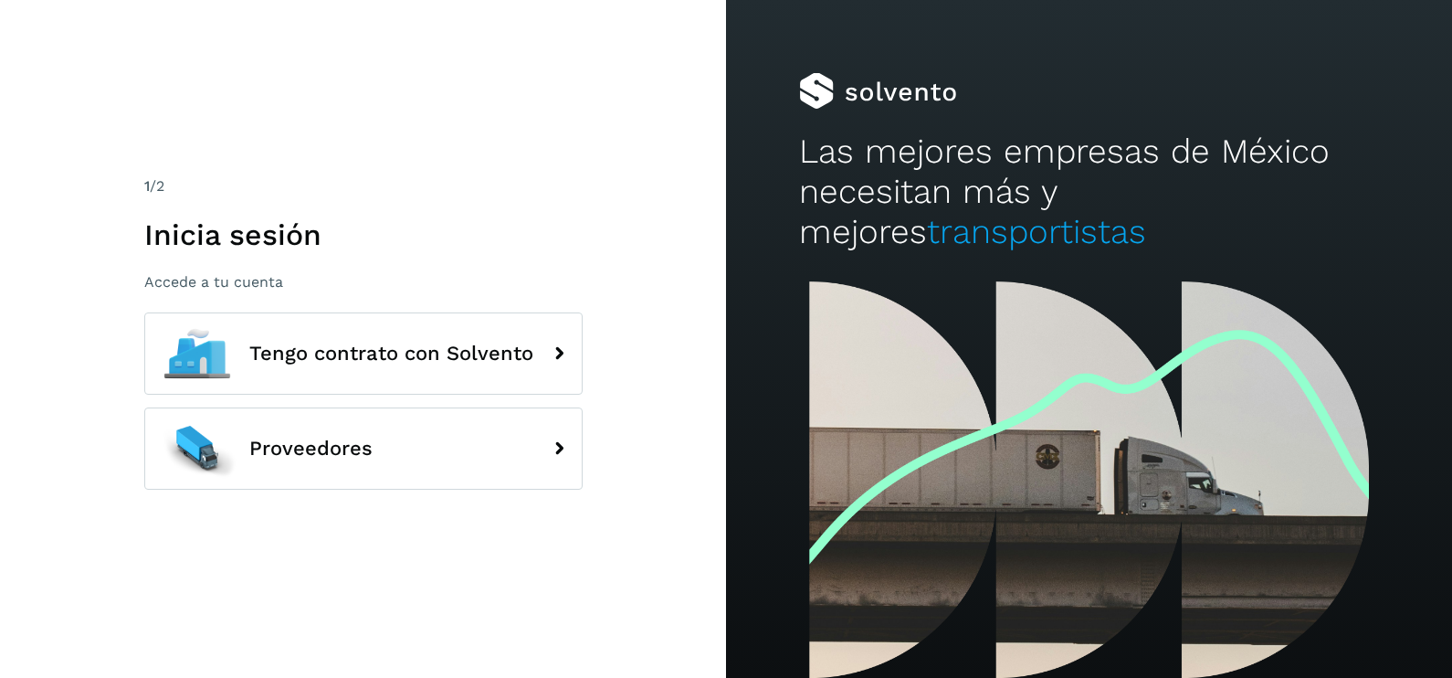 The height and width of the screenshot is (678, 1452). Describe the element at coordinates (363, 235) in the screenshot. I see `h1: Inicia sesión` at that location.